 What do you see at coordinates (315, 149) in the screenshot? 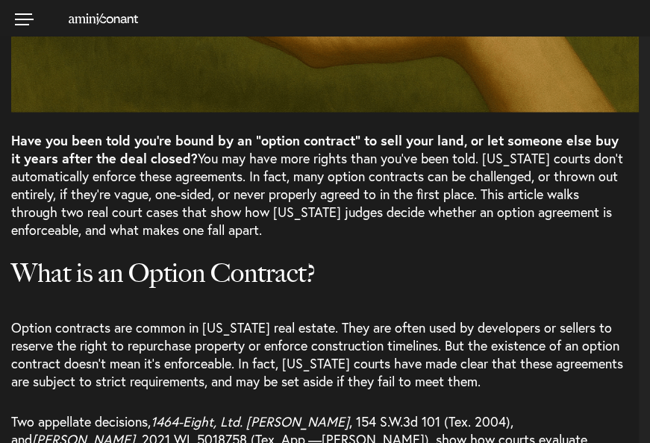
I see `b: Have you been told you’re bound by an “option contract” to sell your land, or let someone else bu...` at bounding box center [315, 149].